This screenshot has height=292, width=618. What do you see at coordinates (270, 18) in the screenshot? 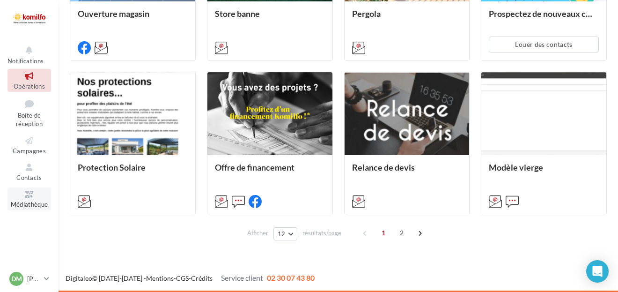
I see `div: Store banne` at bounding box center [270, 18].